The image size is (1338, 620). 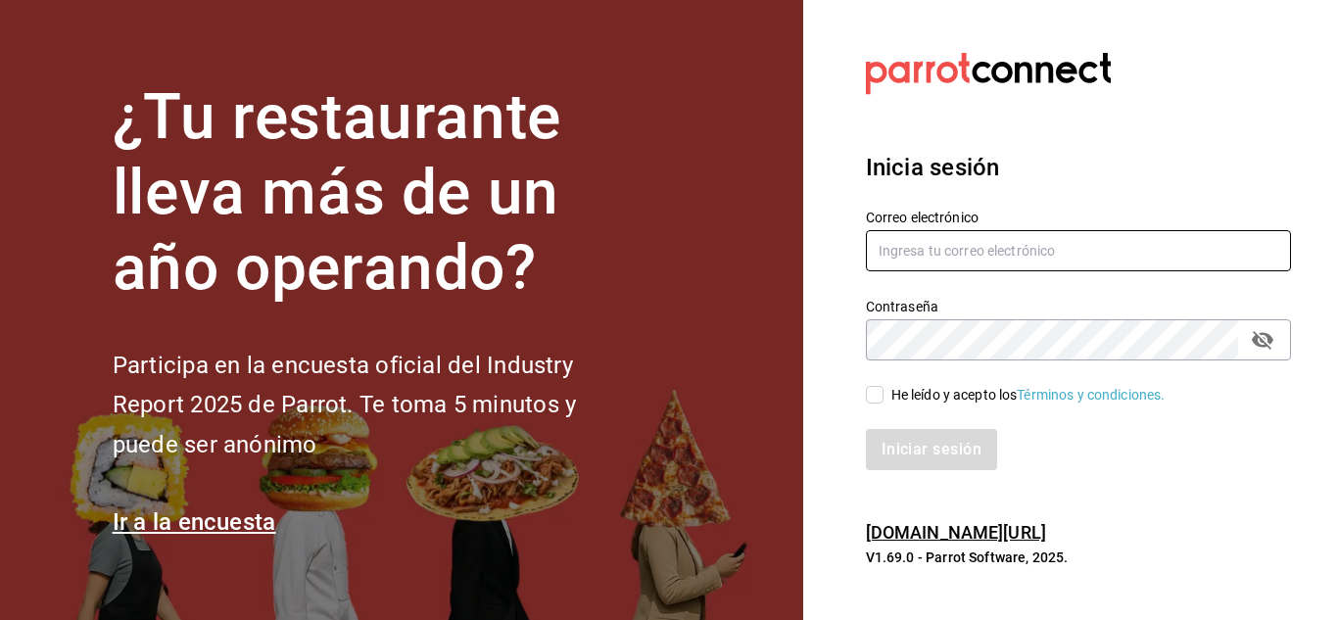 I want to click on label: Contraseña, so click(x=1078, y=307).